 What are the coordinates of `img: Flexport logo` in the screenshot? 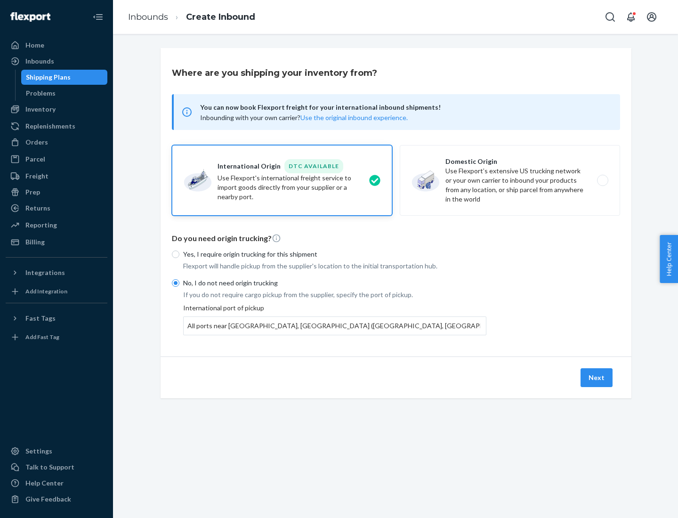 It's located at (30, 17).